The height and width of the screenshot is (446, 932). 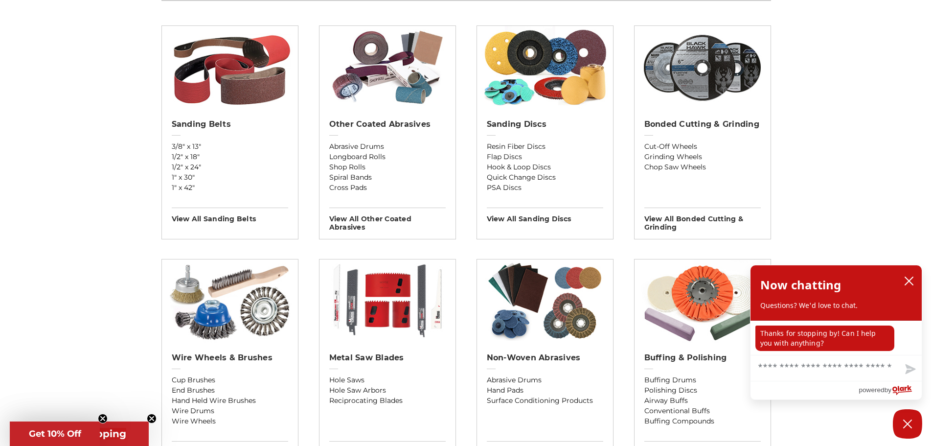 What do you see at coordinates (545, 400) in the screenshot?
I see `a: Surface Conditioning Products` at bounding box center [545, 400].